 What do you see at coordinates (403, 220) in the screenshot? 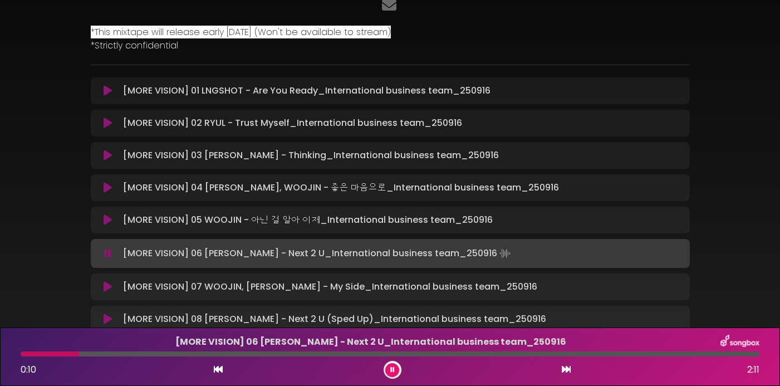
I see `p: [MORE VISION] 05 WOOJIN - 아닌 걸 알아 이제_International business team_250916` at bounding box center [403, 220].